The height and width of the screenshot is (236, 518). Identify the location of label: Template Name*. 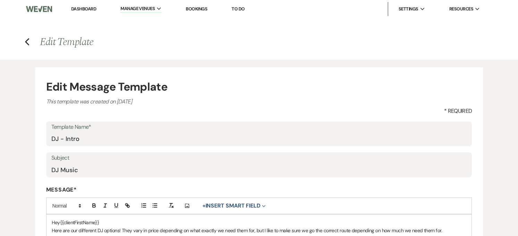
(259, 127).